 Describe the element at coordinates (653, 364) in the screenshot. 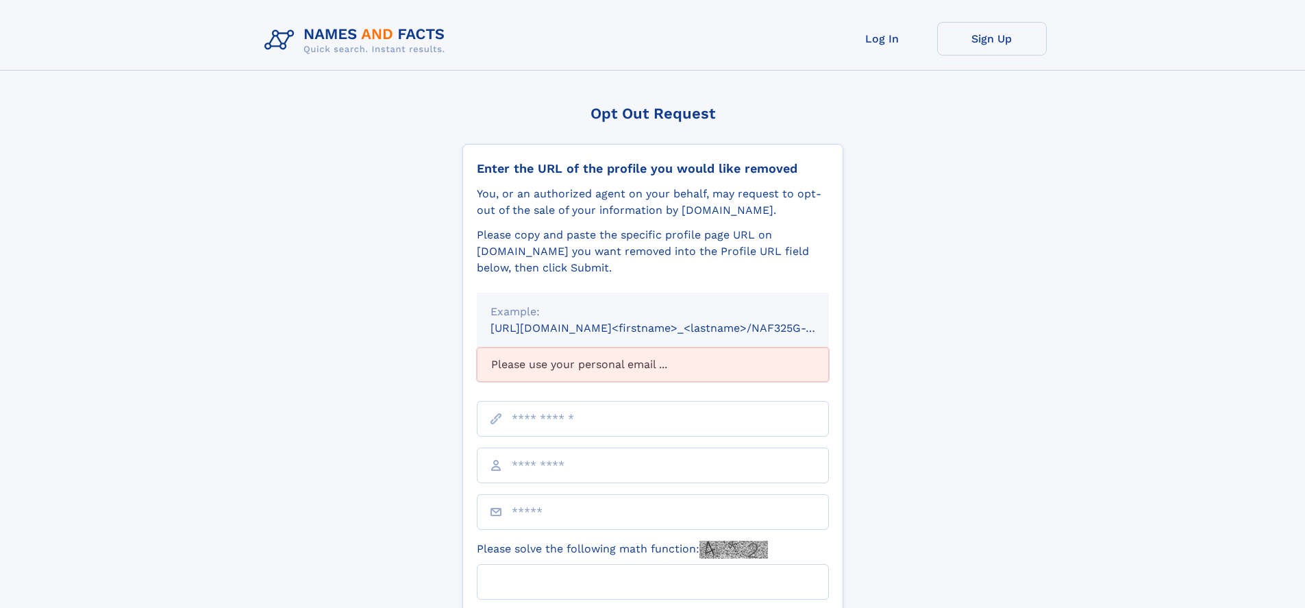

I see `div: Please use your personal email ...` at that location.